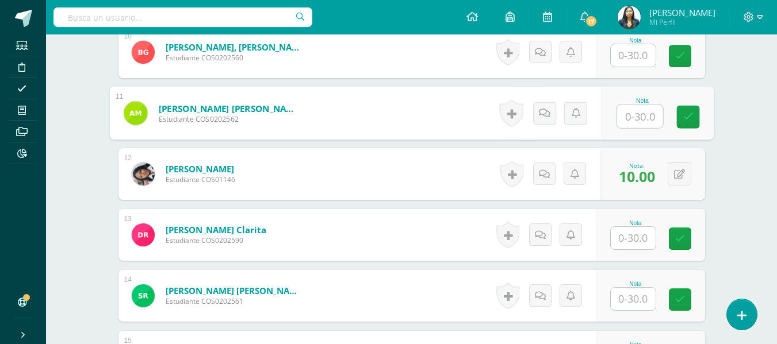 The height and width of the screenshot is (344, 777). What do you see at coordinates (135, 113) in the screenshot?
I see `img: e5e0dcef15527090ed13cfeb3699a3a4.png` at bounding box center [135, 113].